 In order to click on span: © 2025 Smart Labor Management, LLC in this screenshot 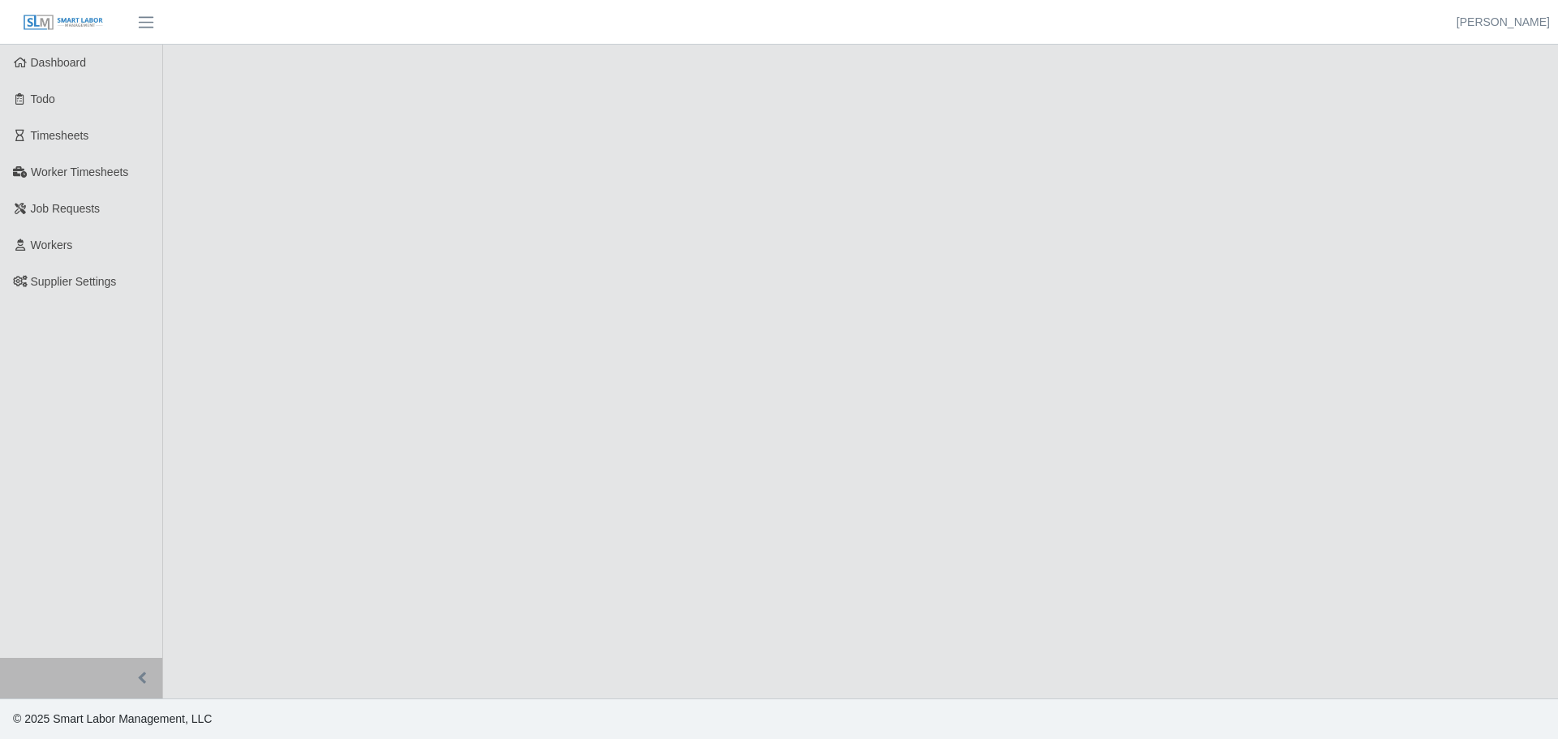, I will do `click(112, 719)`.